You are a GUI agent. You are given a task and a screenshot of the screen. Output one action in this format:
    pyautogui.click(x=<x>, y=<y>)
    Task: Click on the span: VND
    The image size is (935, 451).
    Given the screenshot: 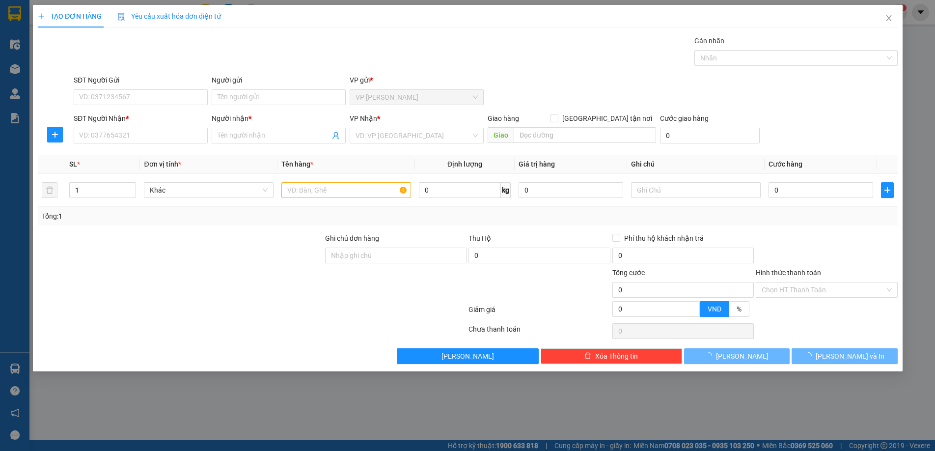 What is the action you would take?
    pyautogui.click(x=715, y=309)
    